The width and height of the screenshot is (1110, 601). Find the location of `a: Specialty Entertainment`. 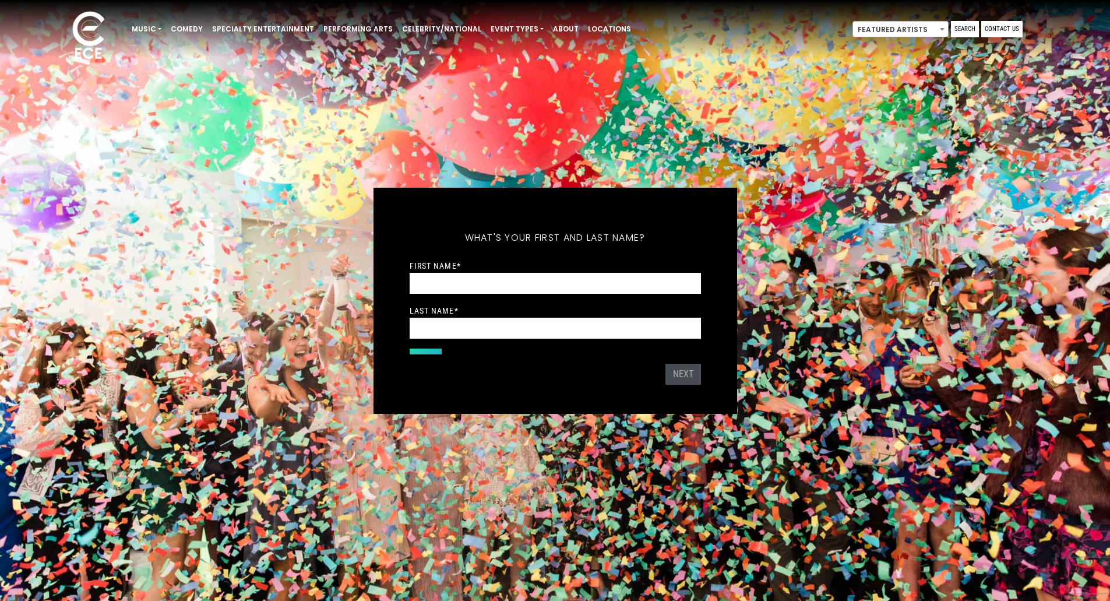

a: Specialty Entertainment is located at coordinates (263, 29).